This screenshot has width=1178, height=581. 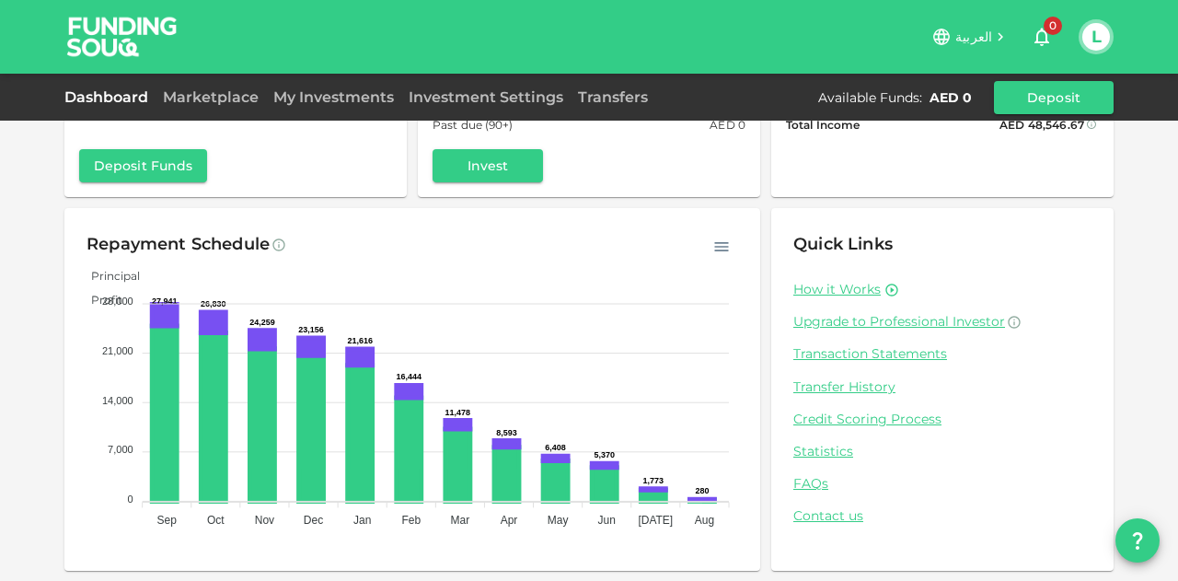 What do you see at coordinates (943, 419) in the screenshot?
I see `a: Credit Scoring Process` at bounding box center [943, 419].